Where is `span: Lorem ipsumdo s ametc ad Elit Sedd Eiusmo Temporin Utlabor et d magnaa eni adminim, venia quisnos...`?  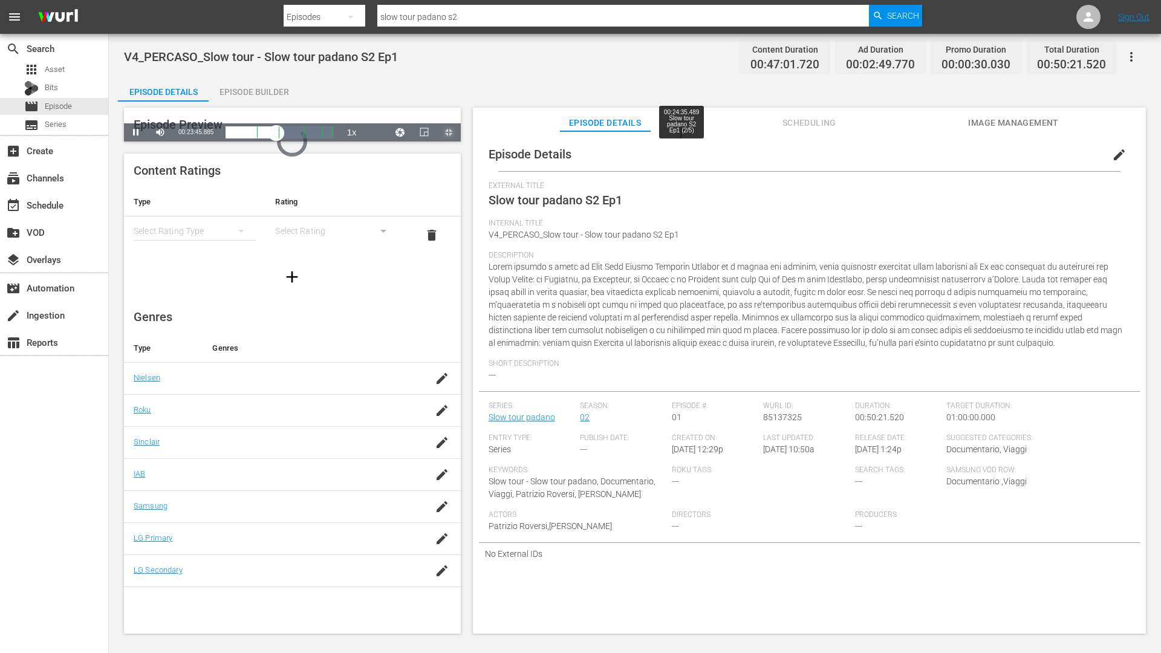
span: Lorem ipsumdo s ametc ad Elit Sedd Eiusmo Temporin Utlabor et d magnaa eni adminim, venia quisnos... is located at coordinates (806, 305).